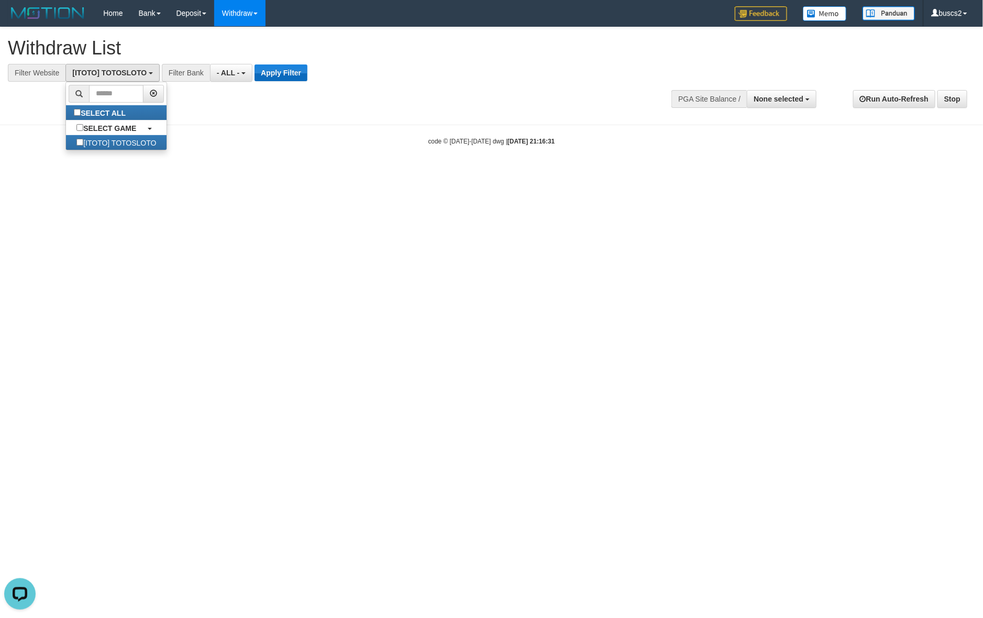  What do you see at coordinates (80, 127) in the screenshot?
I see `input: SELECT GAME` at bounding box center [80, 127].